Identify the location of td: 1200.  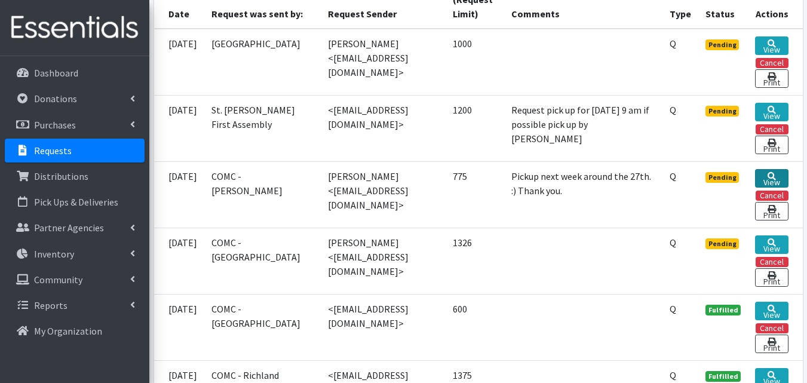
(475, 128).